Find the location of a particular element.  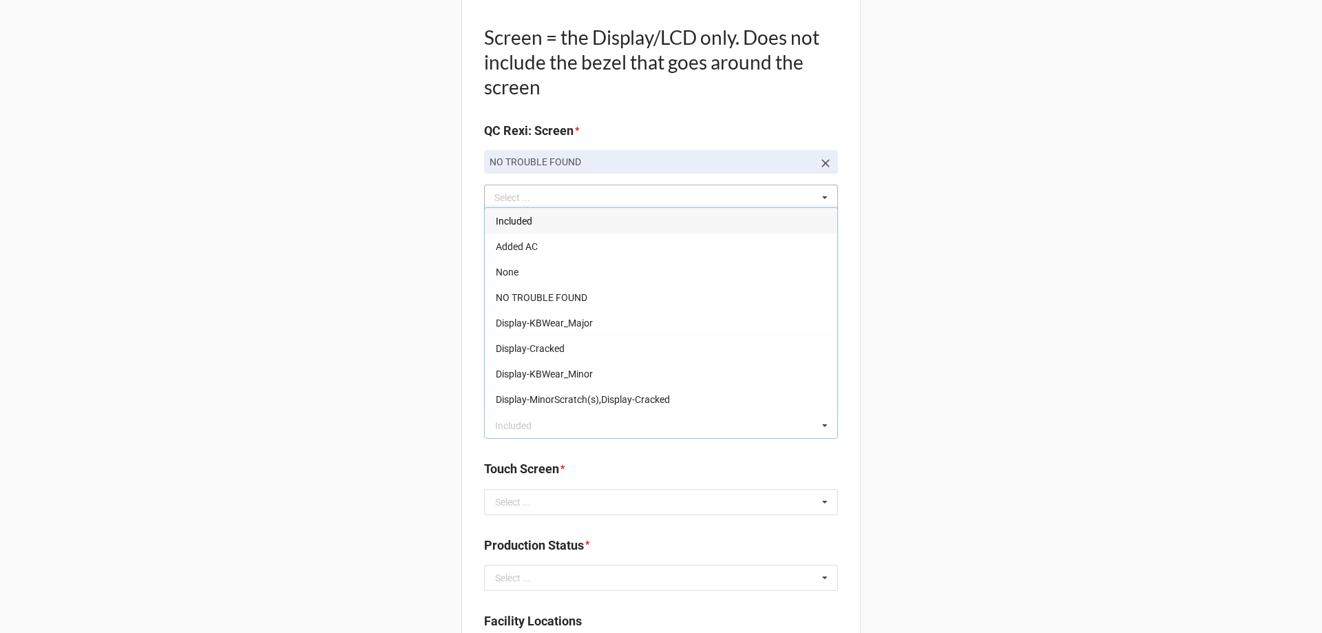

span: Display-Cracked is located at coordinates (530, 348).